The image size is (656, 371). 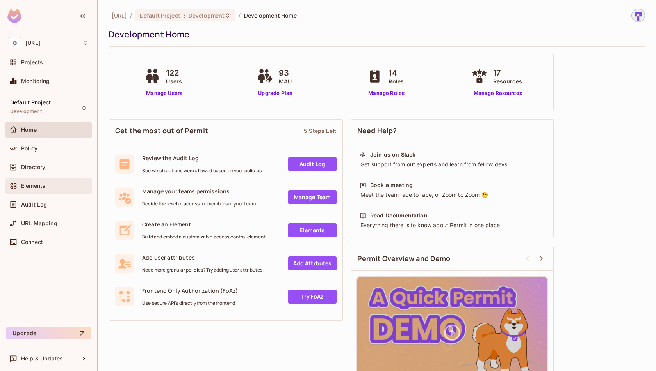 What do you see at coordinates (312, 231) in the screenshot?
I see `a: Elements` at bounding box center [312, 231].